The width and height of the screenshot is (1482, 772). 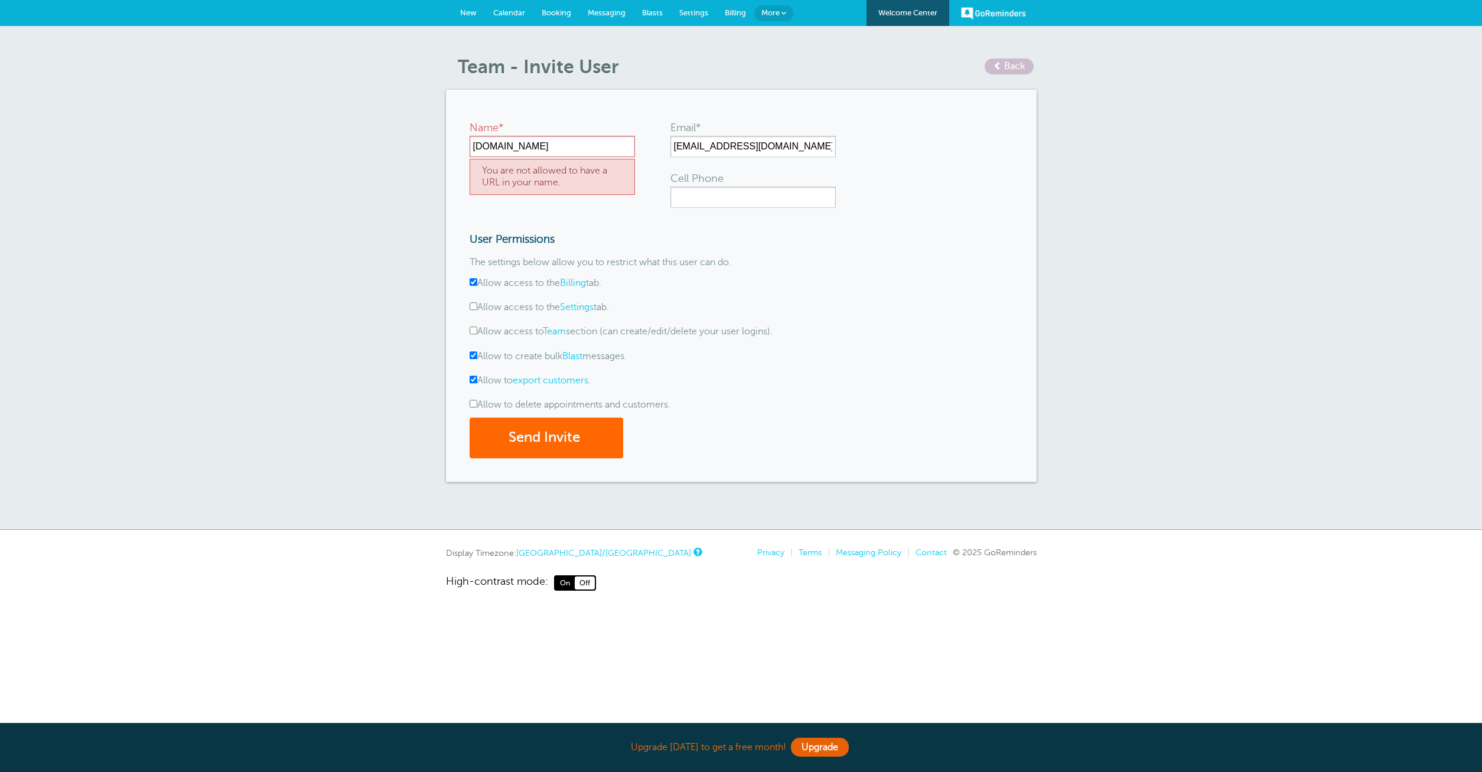 I want to click on span: Settings, so click(x=693, y=12).